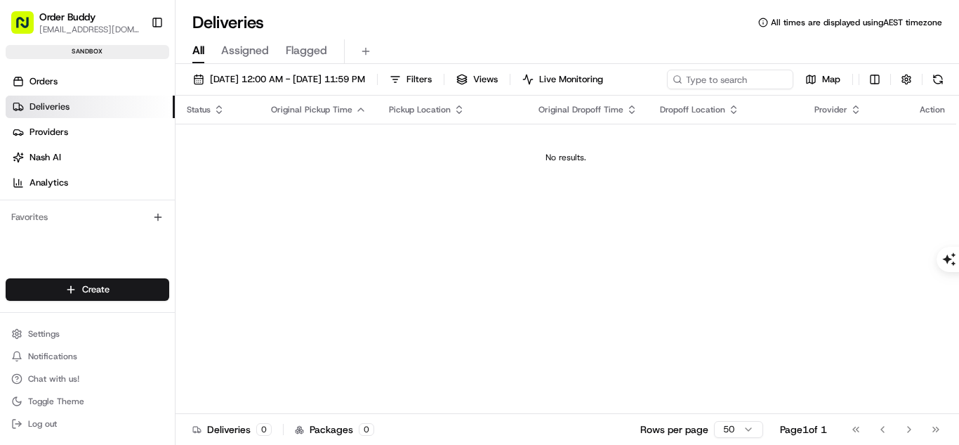 The height and width of the screenshot is (445, 959). Describe the element at coordinates (53, 379) in the screenshot. I see `span: Chat with us!` at that location.